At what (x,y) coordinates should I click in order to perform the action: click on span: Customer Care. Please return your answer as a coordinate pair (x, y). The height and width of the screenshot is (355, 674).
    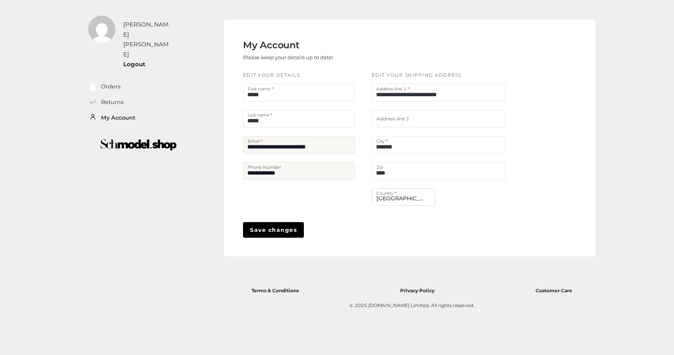
    Looking at the image, I should click on (554, 290).